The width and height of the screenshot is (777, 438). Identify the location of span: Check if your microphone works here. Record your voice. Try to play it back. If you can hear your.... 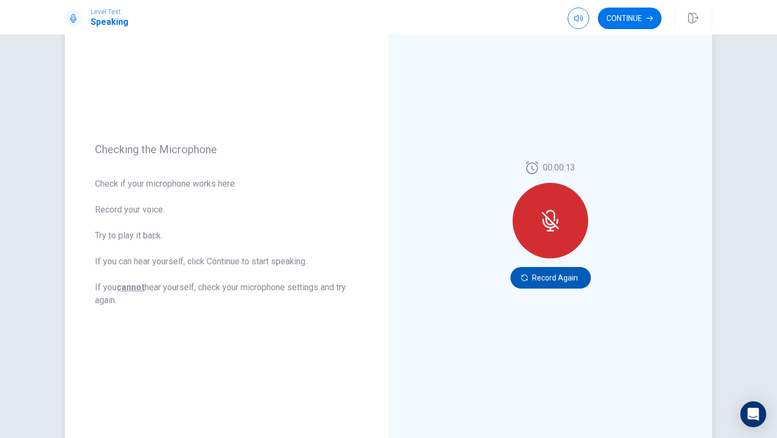
(227, 242).